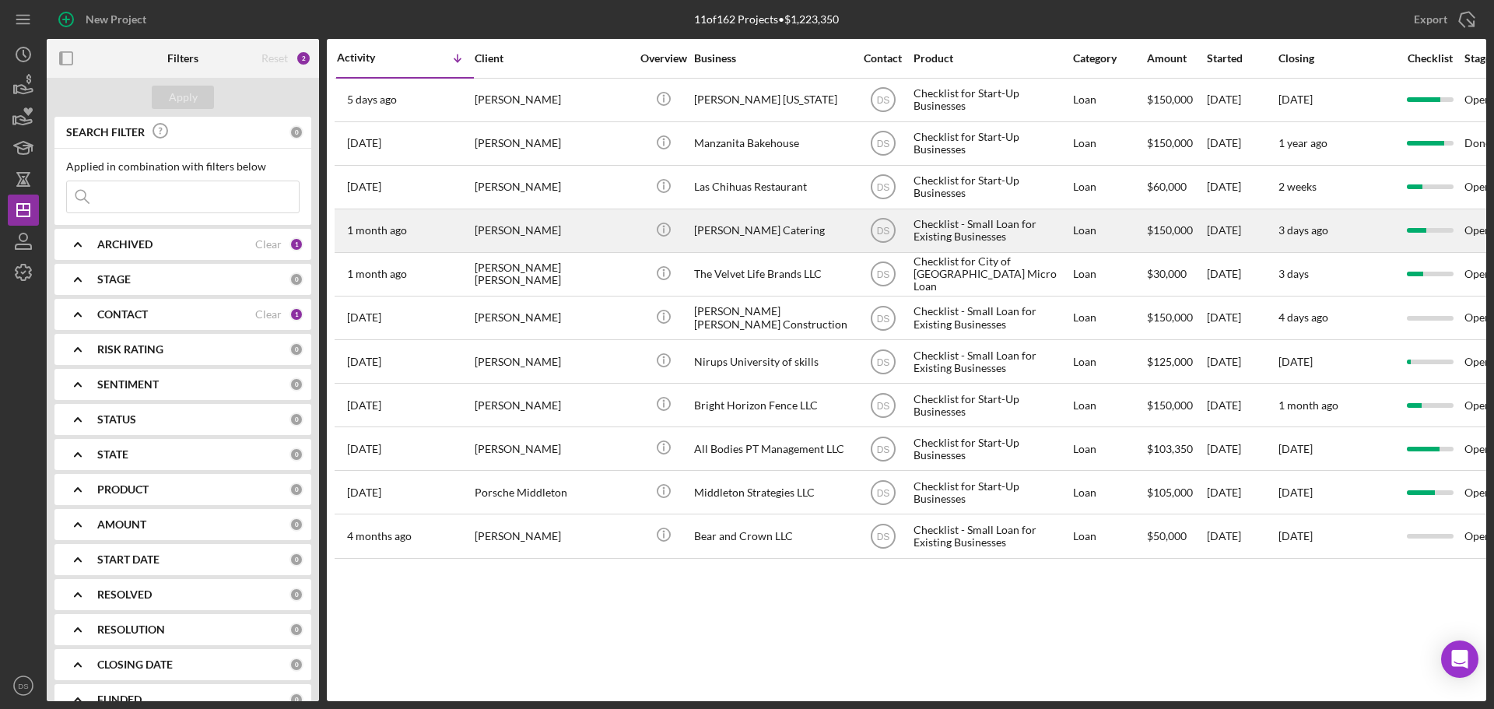  Describe the element at coordinates (553, 58) in the screenshot. I see `div: Client` at that location.